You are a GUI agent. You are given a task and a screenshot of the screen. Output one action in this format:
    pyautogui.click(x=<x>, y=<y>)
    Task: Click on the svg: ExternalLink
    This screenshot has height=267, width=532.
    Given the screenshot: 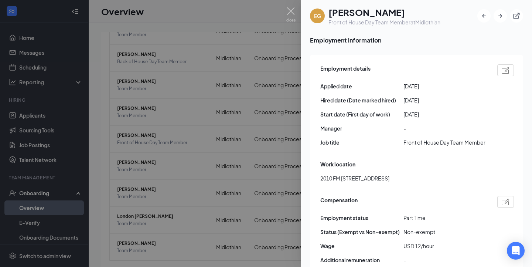 What is the action you would take?
    pyautogui.click(x=517, y=16)
    